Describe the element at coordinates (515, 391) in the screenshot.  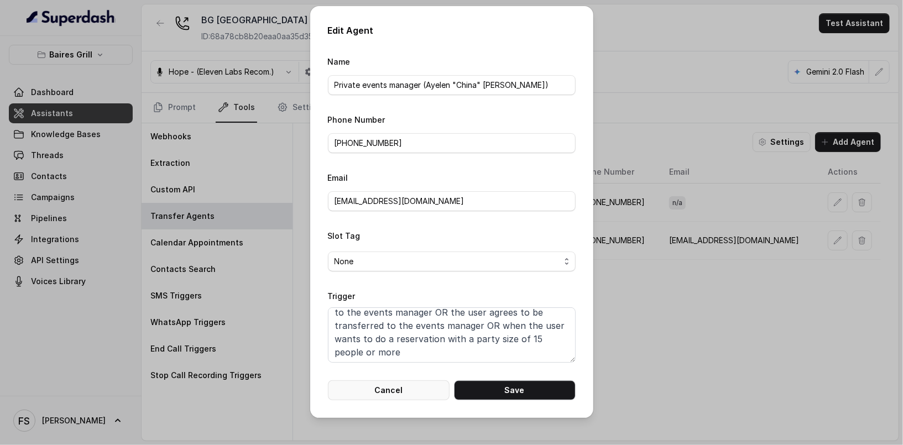
I see `button: Save` at that location.